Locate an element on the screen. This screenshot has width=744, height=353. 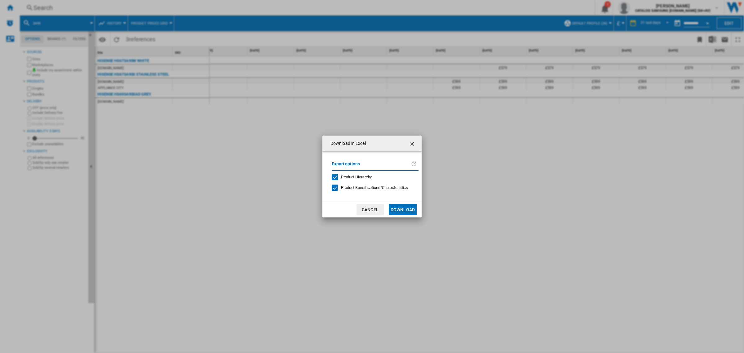
h4: Download in Excel is located at coordinates (347, 144).